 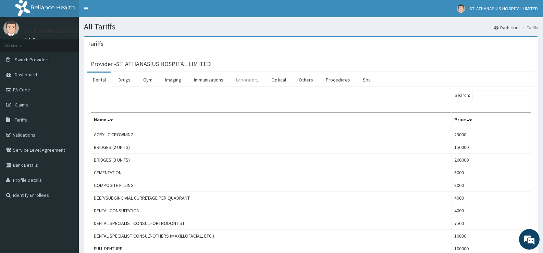 What do you see at coordinates (491, 185) in the screenshot?
I see `td: 8000` at bounding box center [491, 185].